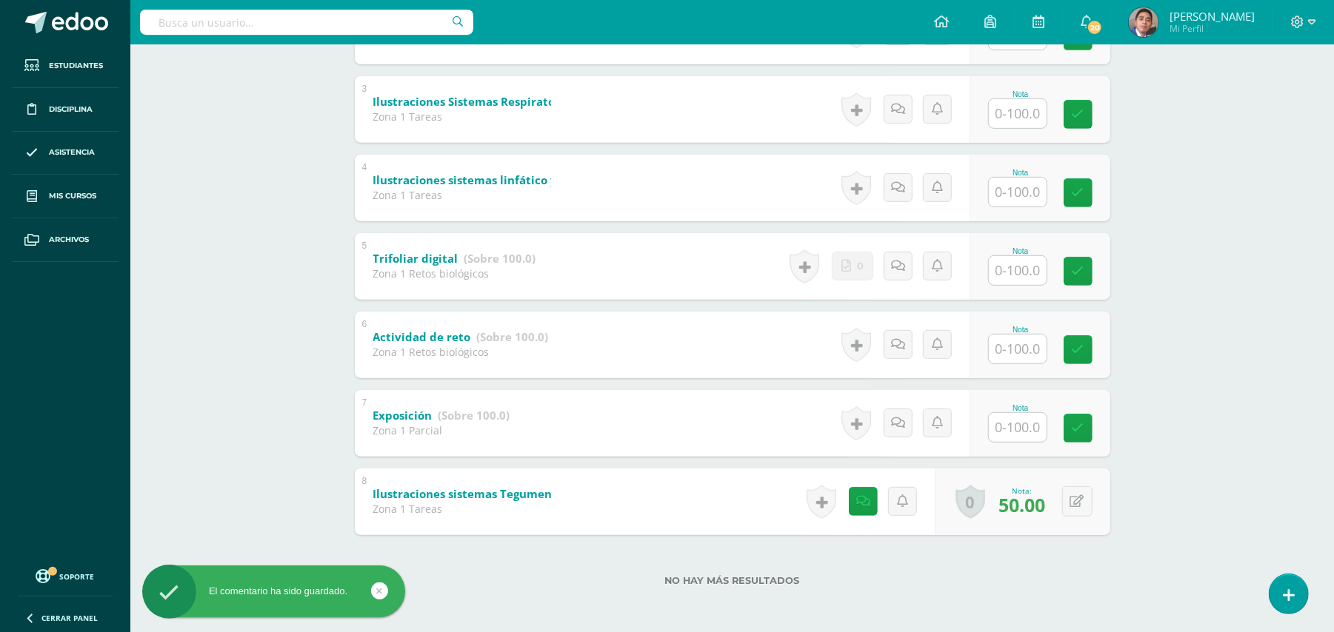 This screenshot has width=1334, height=632. What do you see at coordinates (422, 337) in the screenshot?
I see `b: Actividad de reto` at bounding box center [422, 337].